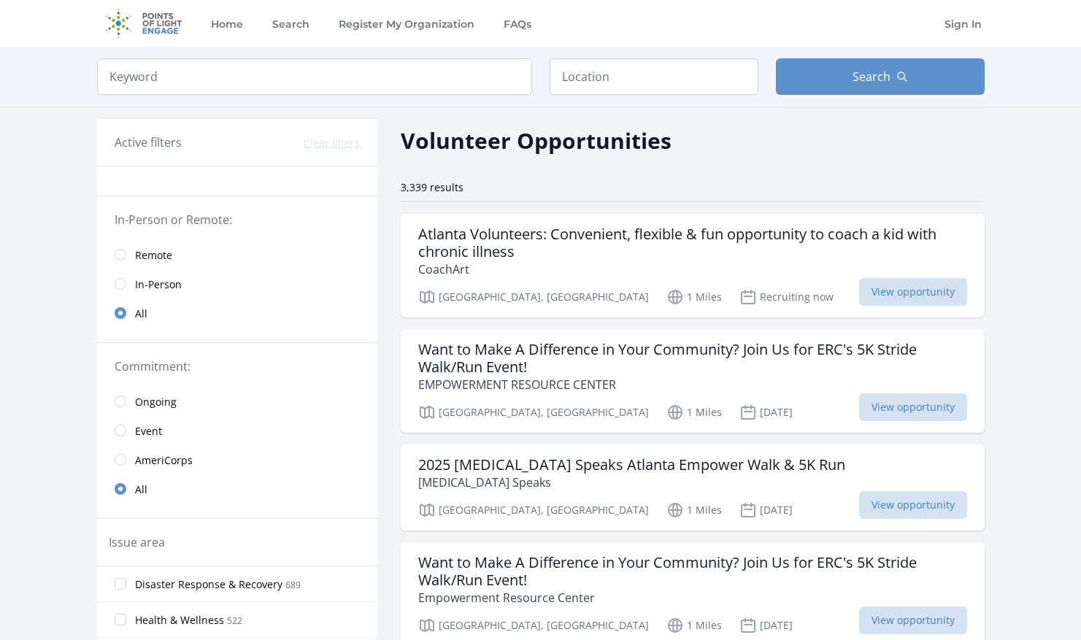  What do you see at coordinates (315, 77) in the screenshot?
I see `input: Keyword` at bounding box center [315, 77].